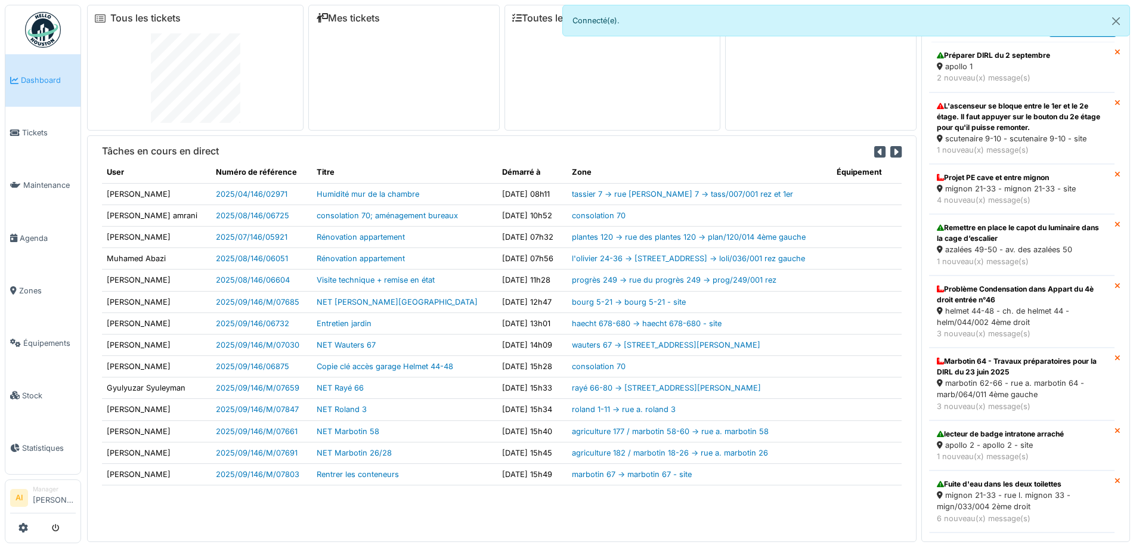  What do you see at coordinates (50, 185) in the screenshot?
I see `span: Maintenance` at bounding box center [50, 185].